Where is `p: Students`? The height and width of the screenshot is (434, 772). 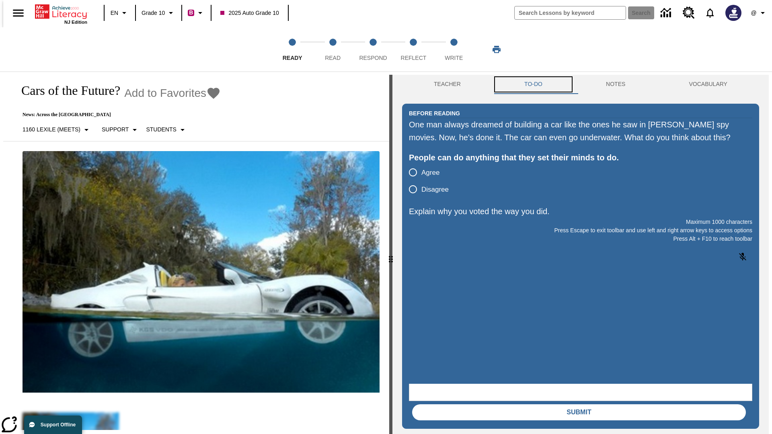 p: Students is located at coordinates (161, 130).